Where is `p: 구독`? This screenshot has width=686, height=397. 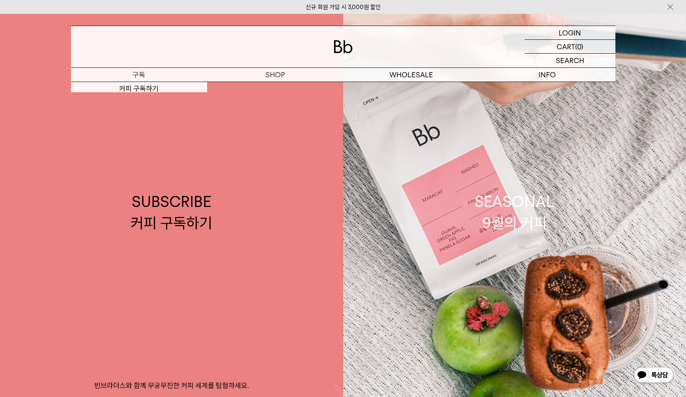 p: 구독 is located at coordinates (139, 75).